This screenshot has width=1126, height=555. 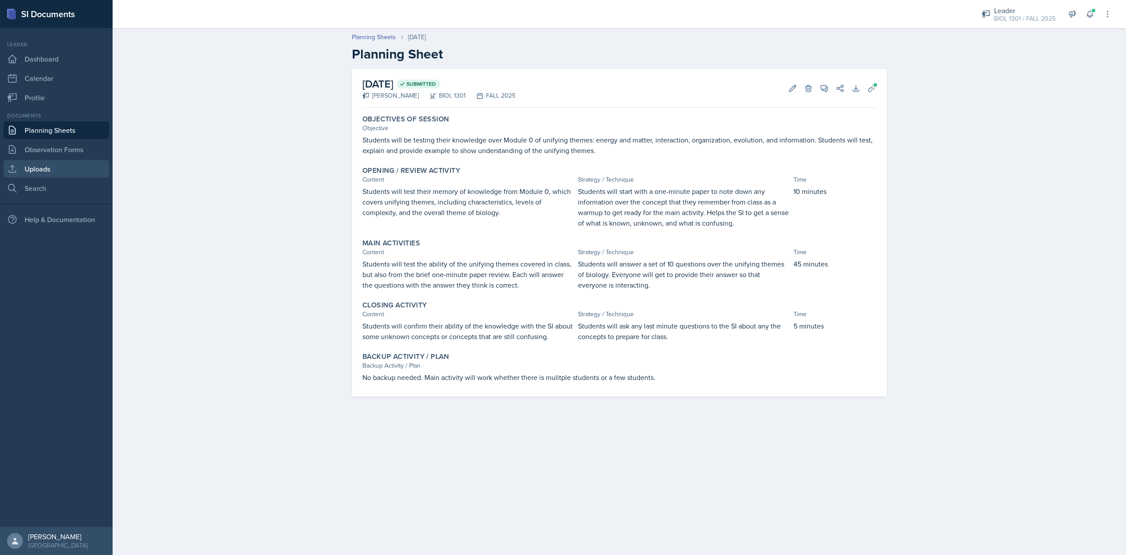 I want to click on a: Uploads, so click(x=56, y=169).